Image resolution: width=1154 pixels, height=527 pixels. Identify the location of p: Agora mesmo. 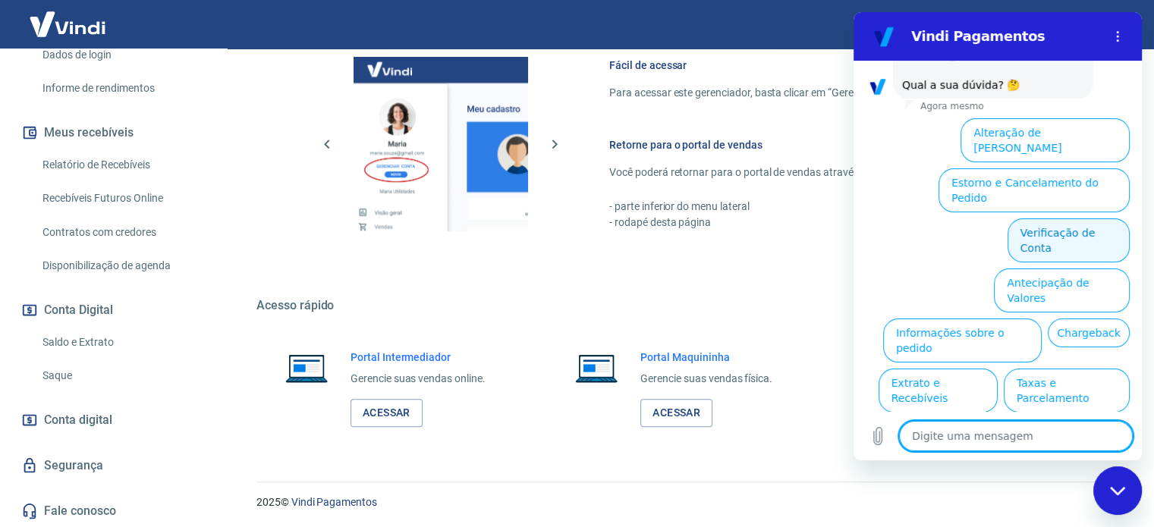
(99, 94).